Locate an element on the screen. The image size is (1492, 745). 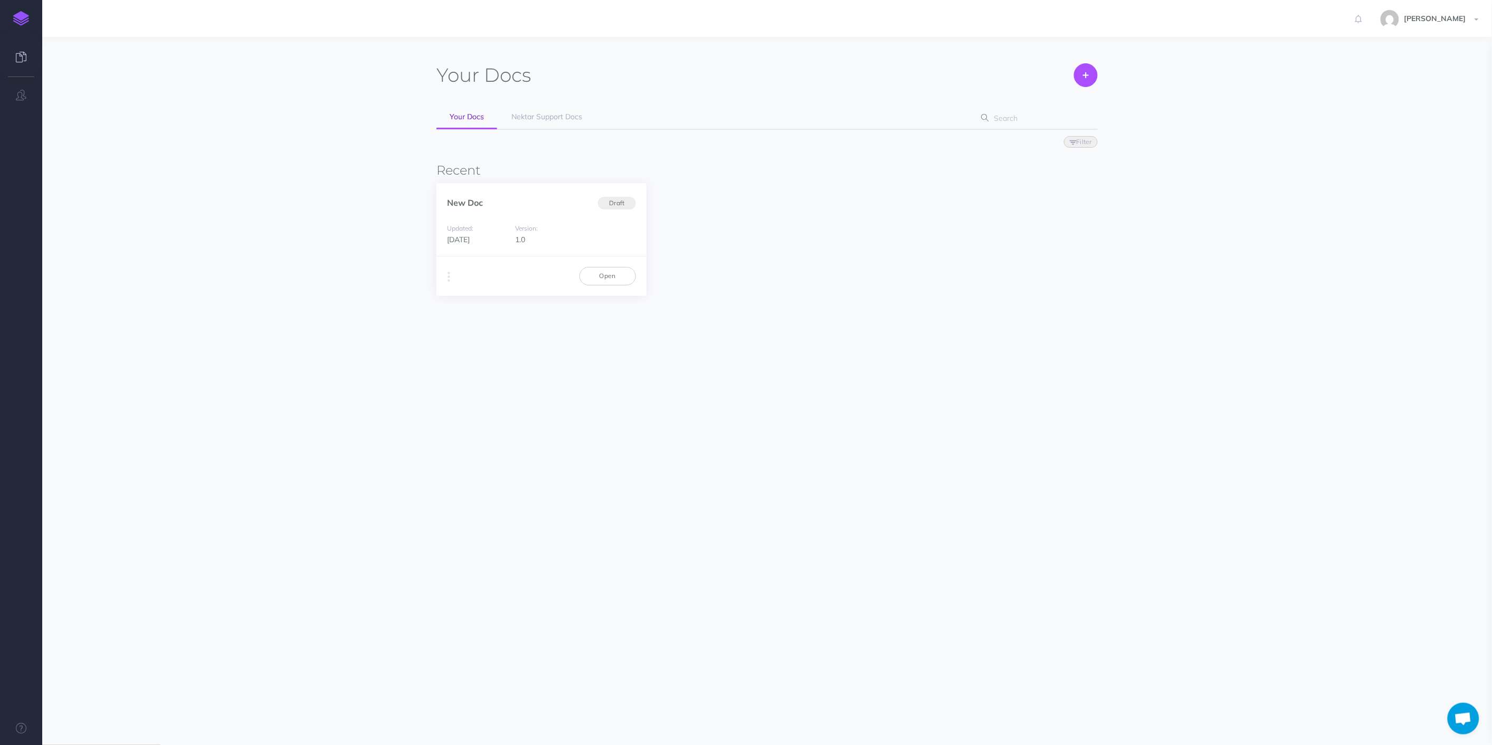
img: b2b077c0bbc9763f10f4ffc7f96e4137.jpg is located at coordinates (1390, 19).